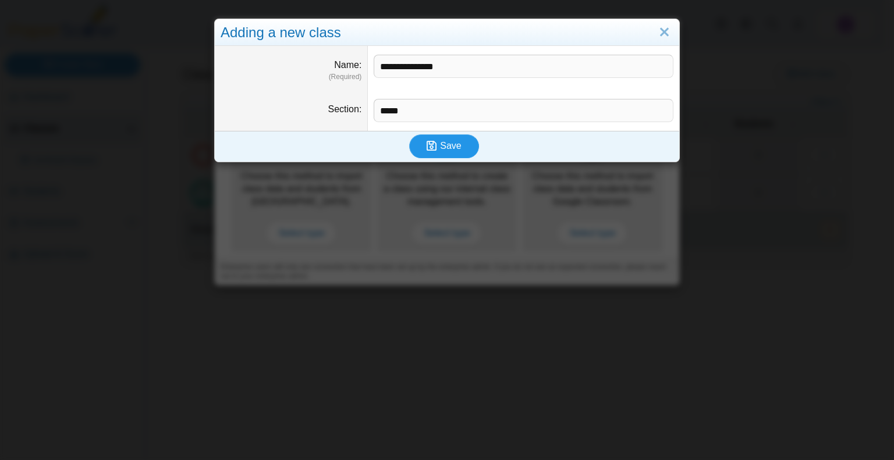  Describe the element at coordinates (451, 146) in the screenshot. I see `span: Save` at that location.